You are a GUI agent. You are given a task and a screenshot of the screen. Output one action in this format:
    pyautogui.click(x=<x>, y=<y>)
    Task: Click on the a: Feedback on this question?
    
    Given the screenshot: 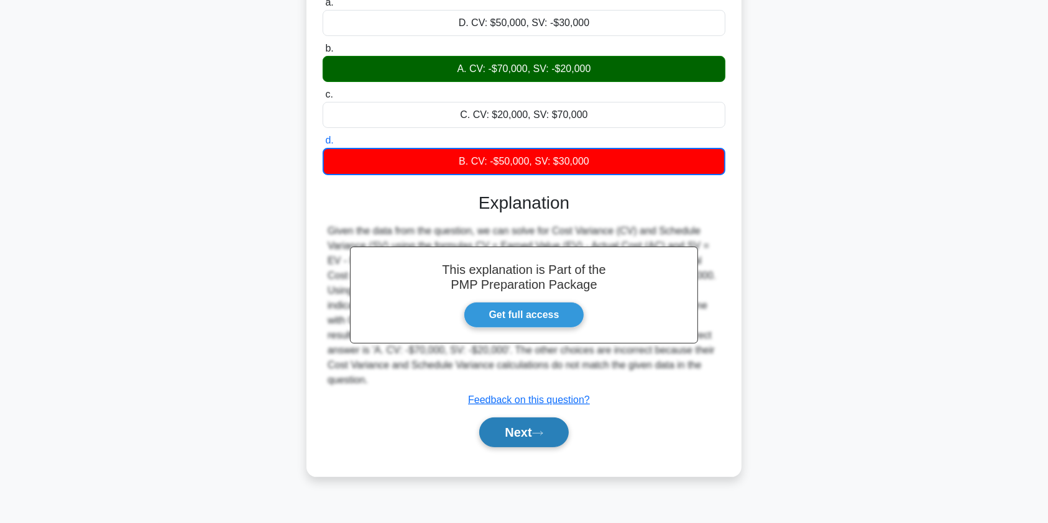 What is the action you would take?
    pyautogui.click(x=529, y=400)
    